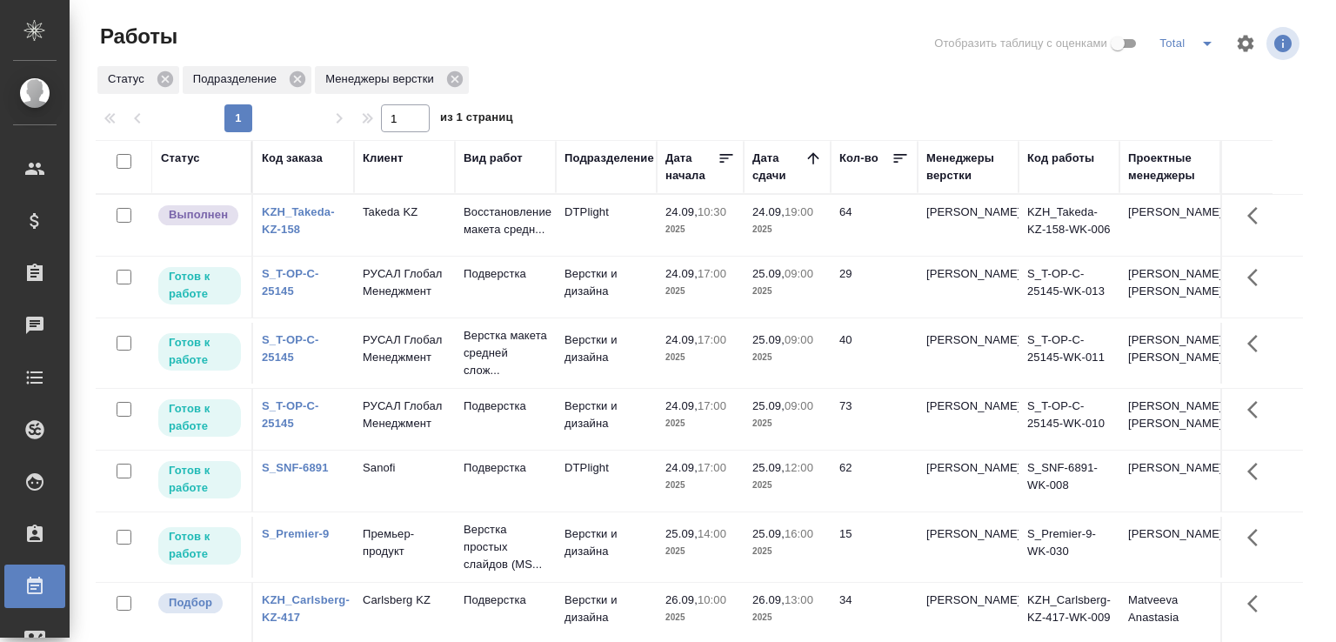  I want to click on p: Менеджеры верстки, so click(383, 79).